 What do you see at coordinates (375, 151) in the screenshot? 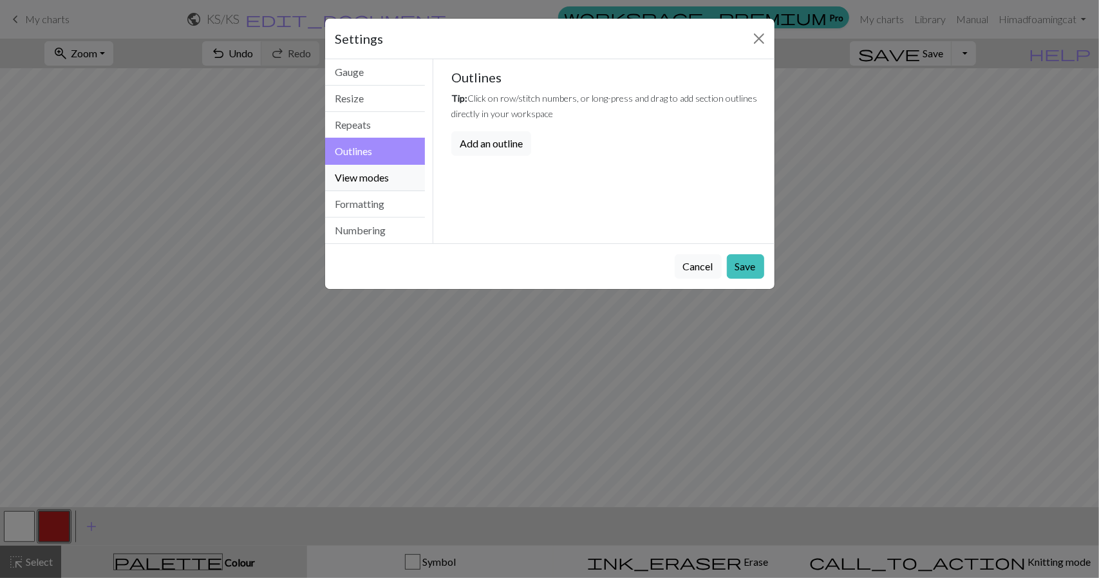
I see `button: Outlines` at bounding box center [375, 151].